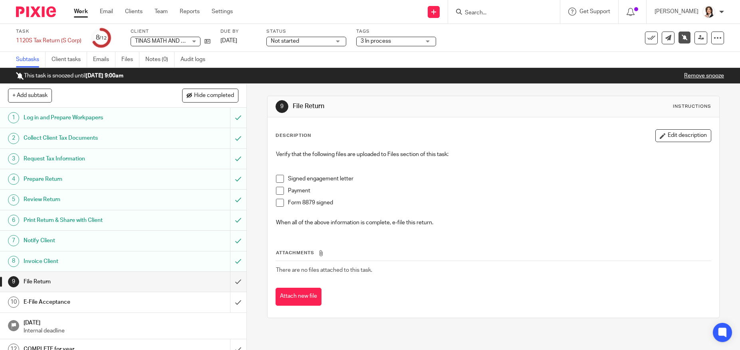 This screenshot has width=740, height=350. Describe the element at coordinates (14, 159) in the screenshot. I see `div: 3` at that location.